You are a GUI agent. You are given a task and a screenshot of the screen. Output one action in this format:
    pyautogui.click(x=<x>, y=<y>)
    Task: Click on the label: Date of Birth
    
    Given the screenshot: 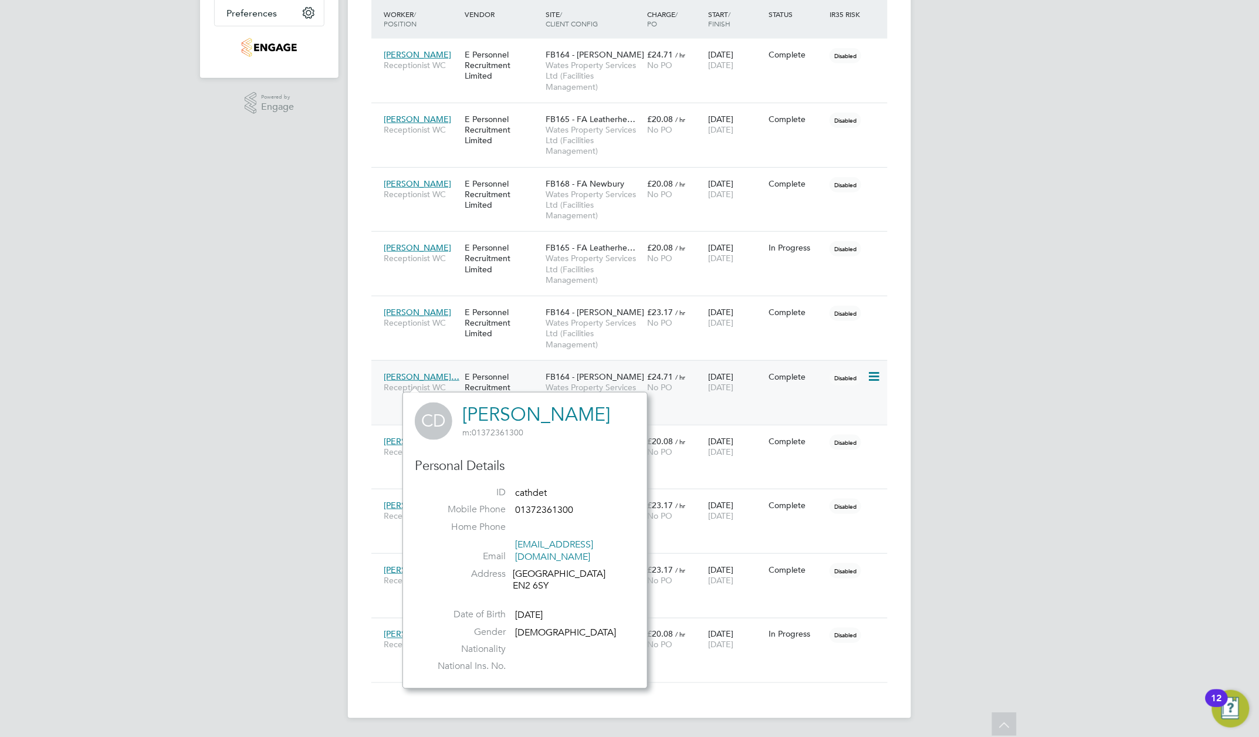 What is the action you would take?
    pyautogui.click(x=465, y=614)
    